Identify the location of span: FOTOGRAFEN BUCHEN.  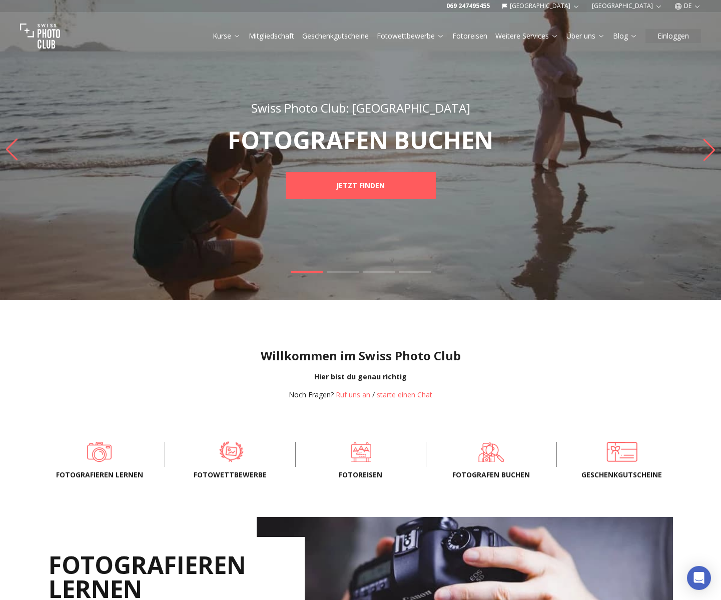
(492, 475).